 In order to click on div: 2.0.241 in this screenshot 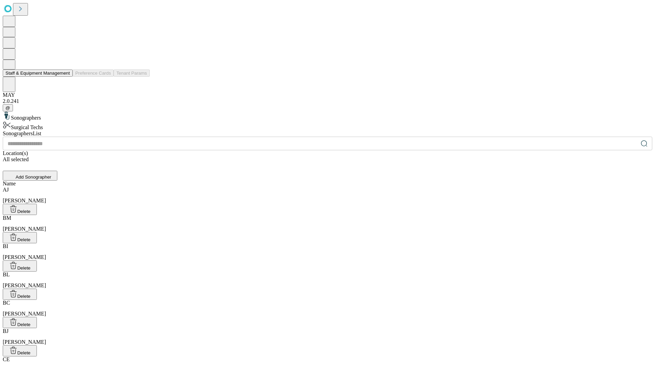, I will do `click(327, 101)`.